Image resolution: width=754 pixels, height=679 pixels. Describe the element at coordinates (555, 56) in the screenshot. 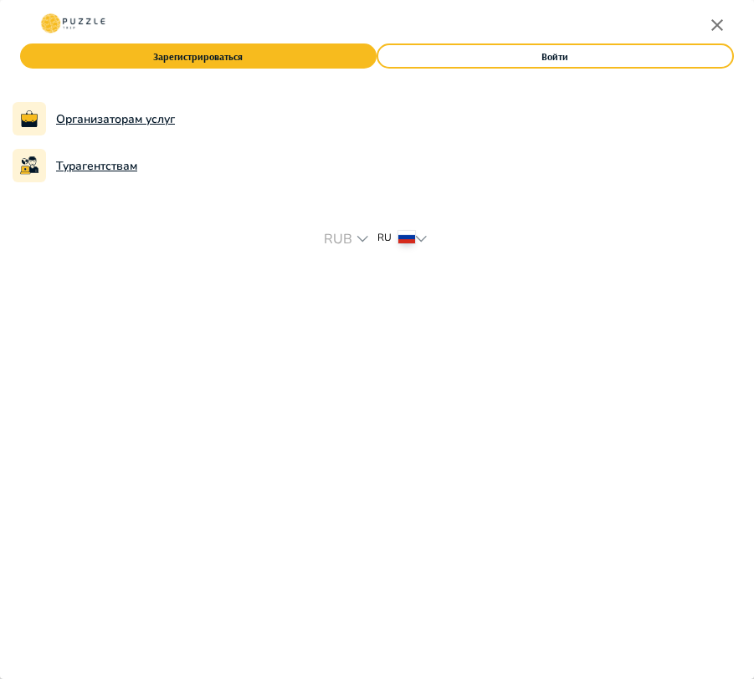

I see `button: Войти` at that location.